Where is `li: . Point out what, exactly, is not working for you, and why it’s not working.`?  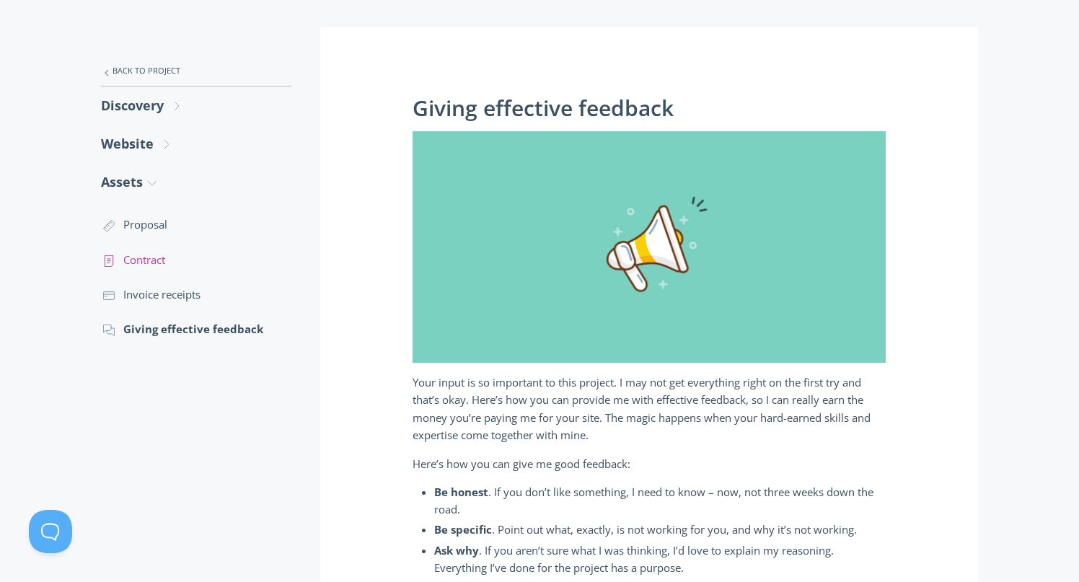 li: . Point out what, exactly, is not working for you, and why it’s not working. is located at coordinates (660, 529).